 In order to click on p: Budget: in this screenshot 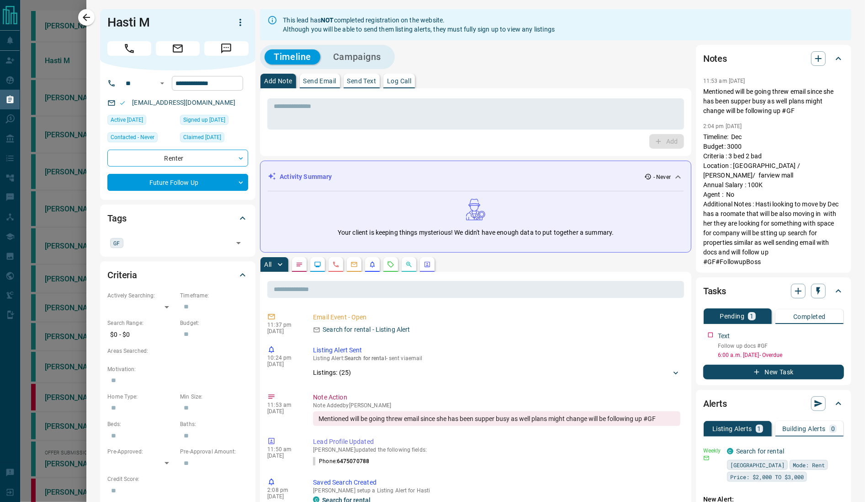, I will do `click(214, 323)`.